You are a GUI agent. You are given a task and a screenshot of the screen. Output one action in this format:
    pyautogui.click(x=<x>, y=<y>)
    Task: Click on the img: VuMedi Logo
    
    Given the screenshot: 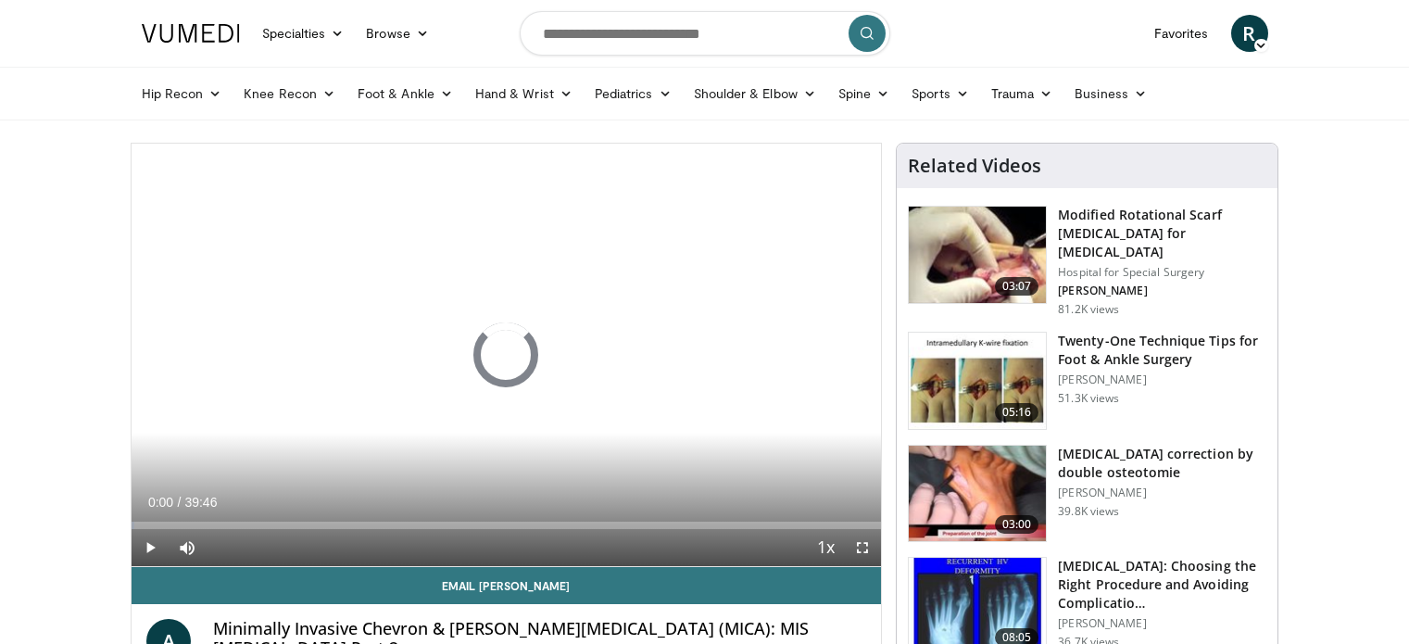 What is the action you would take?
    pyautogui.click(x=191, y=33)
    